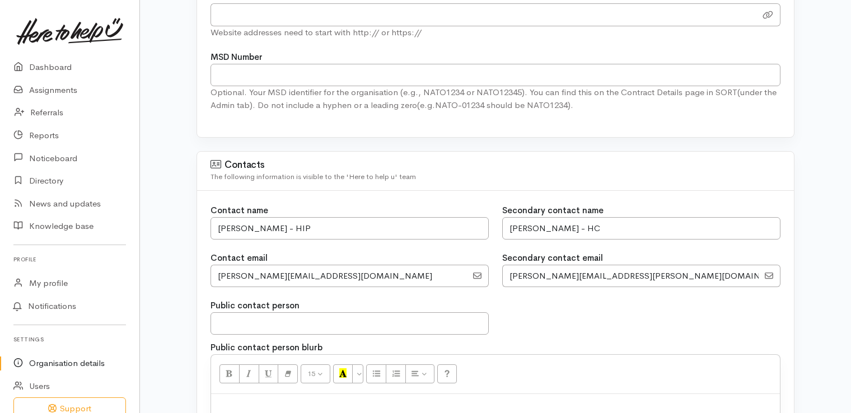 The image size is (851, 413). I want to click on label: Public contact person, so click(255, 306).